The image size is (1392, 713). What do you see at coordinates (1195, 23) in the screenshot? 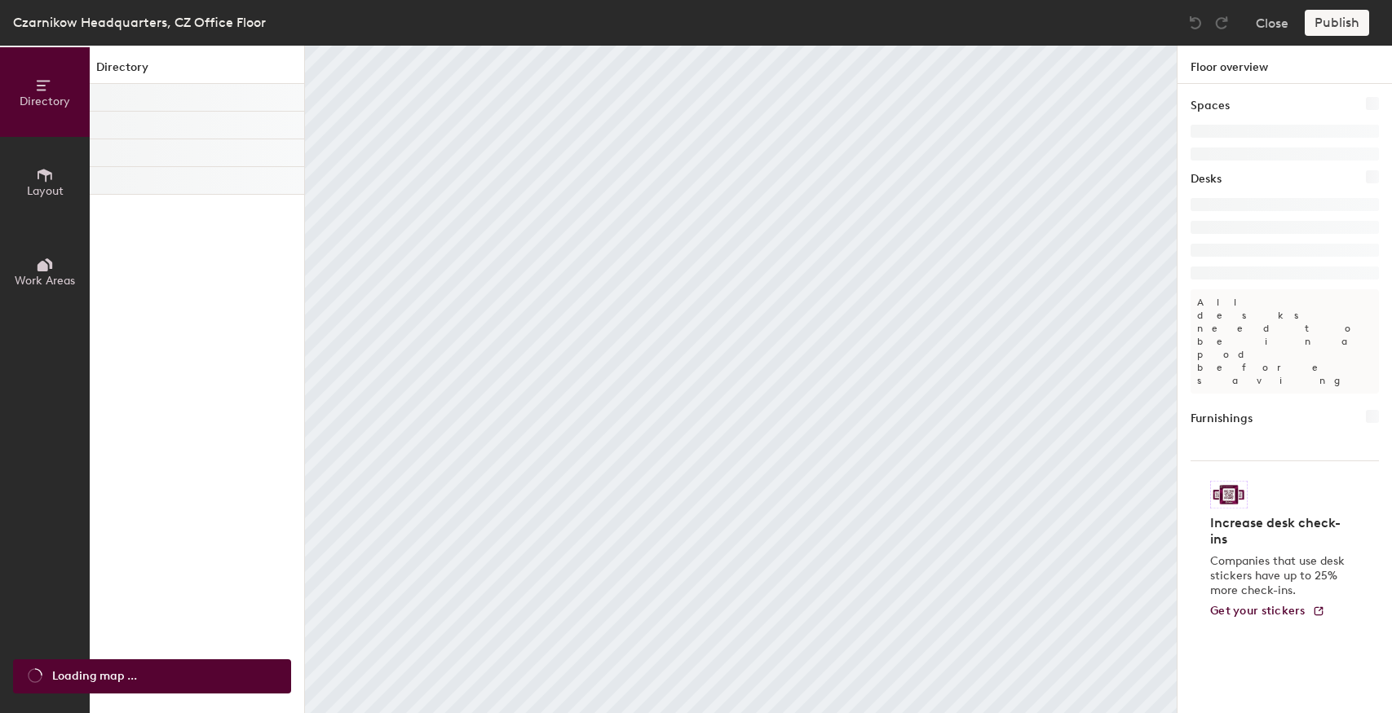
I see `img: Undo` at bounding box center [1195, 23].